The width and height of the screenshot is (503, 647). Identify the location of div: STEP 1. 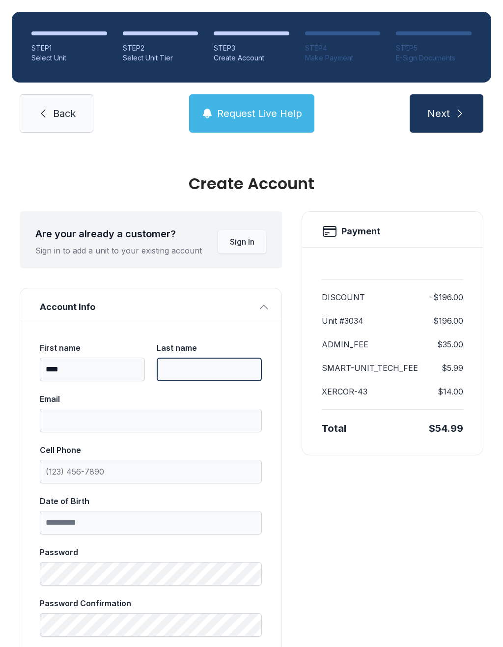
(69, 48).